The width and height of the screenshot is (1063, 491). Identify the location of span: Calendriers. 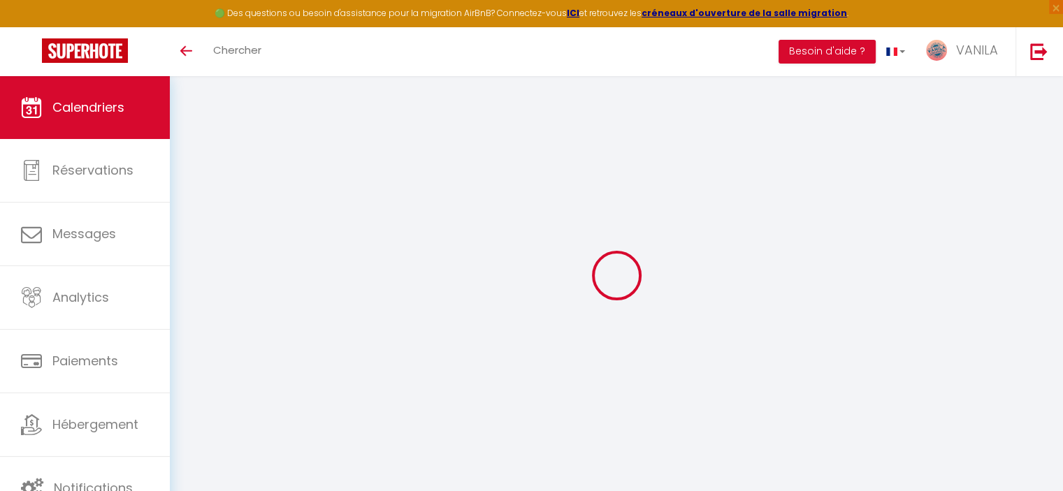
(88, 107).